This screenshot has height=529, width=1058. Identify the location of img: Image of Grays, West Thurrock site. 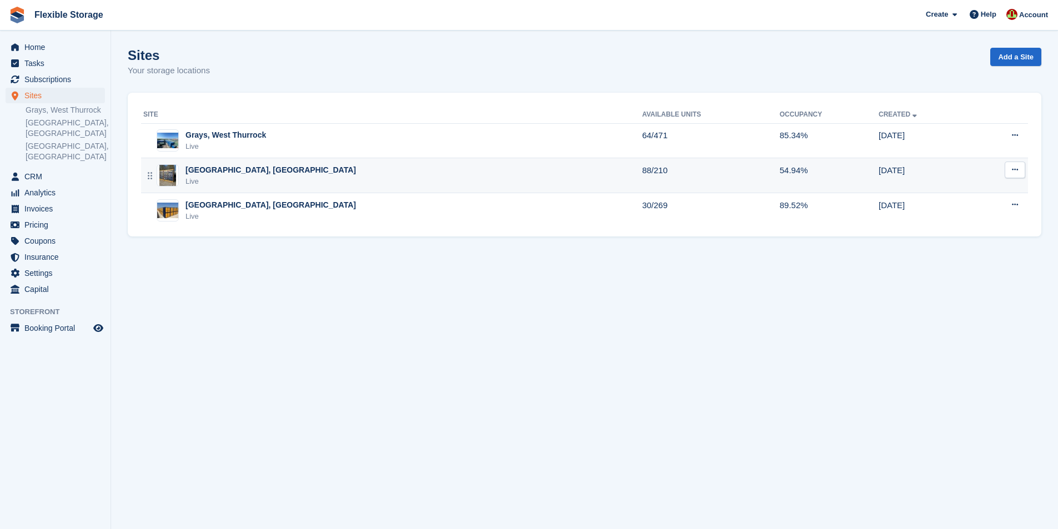
(168, 141).